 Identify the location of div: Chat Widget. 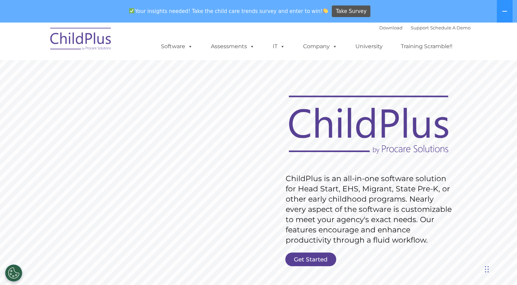
(461, 248).